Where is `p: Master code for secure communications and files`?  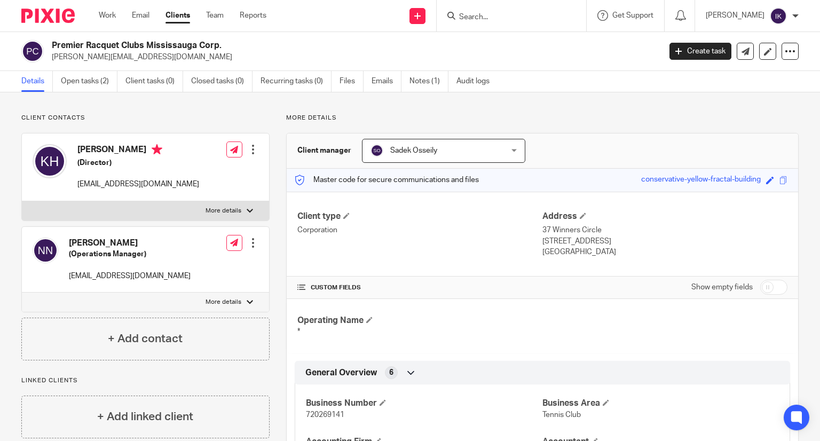
p: Master code for secure communications and files is located at coordinates (387, 180).